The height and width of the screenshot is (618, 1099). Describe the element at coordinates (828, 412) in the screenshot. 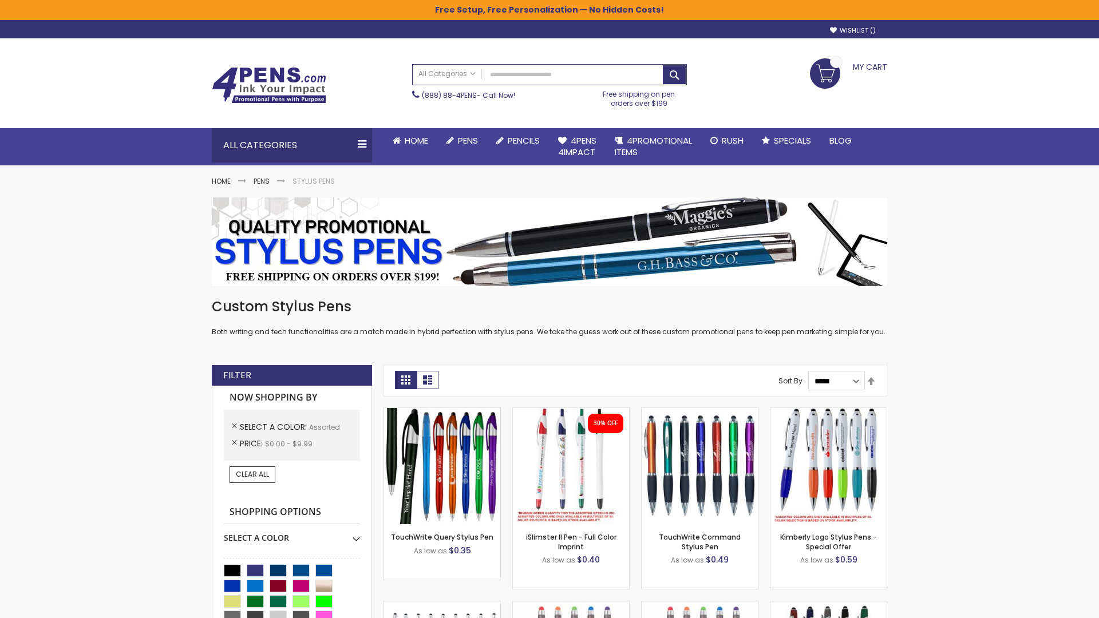

I see `a: Kimberly Logo Stylus Pens-Assorted` at that location.